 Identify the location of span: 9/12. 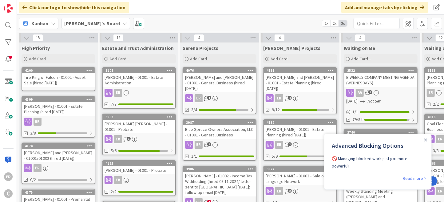
(276, 110).